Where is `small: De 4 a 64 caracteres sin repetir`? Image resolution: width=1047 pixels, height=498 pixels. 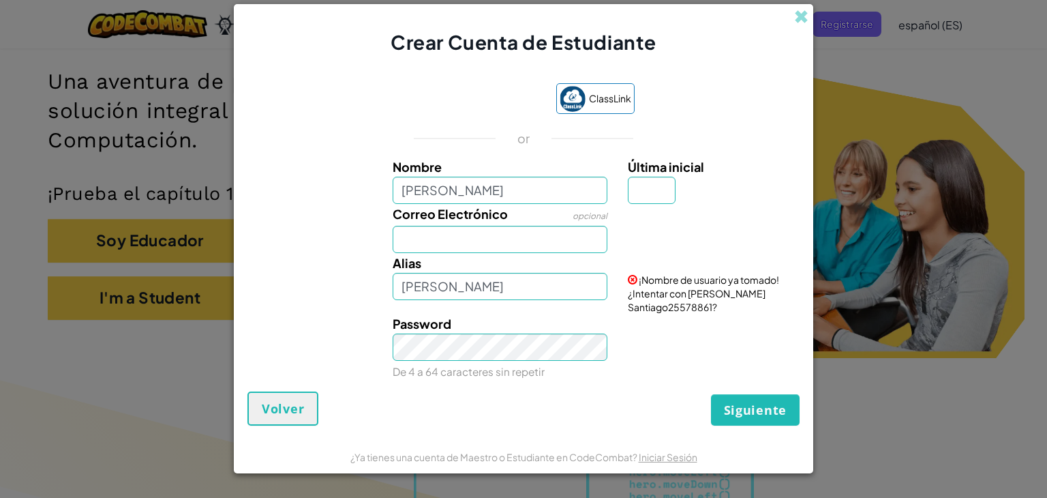 small: De 4 a 64 caracteres sin repetir is located at coordinates (468, 371).